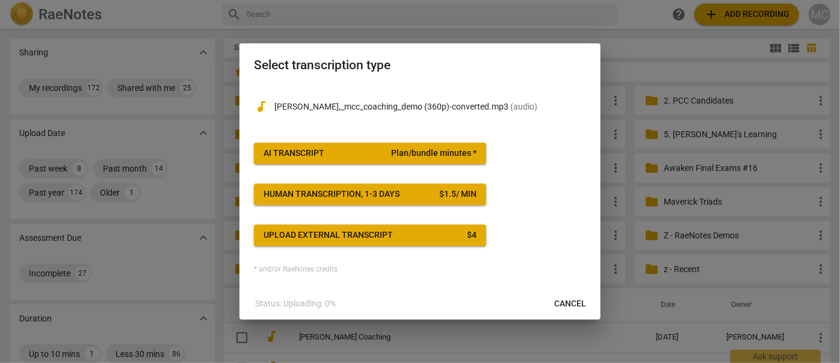 Image resolution: width=840 pixels, height=363 pixels. I want to click on p: Status: Uploading: 0%, so click(295, 303).